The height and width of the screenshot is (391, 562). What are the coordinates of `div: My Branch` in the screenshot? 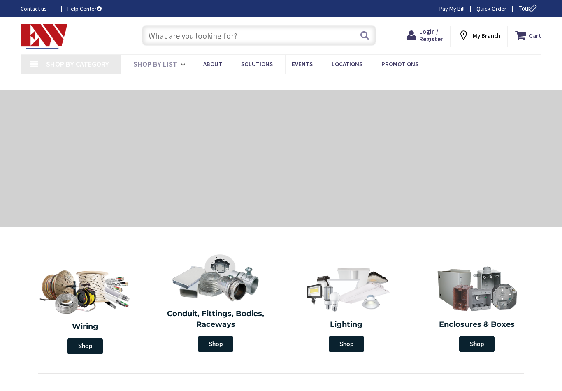 It's located at (479, 35).